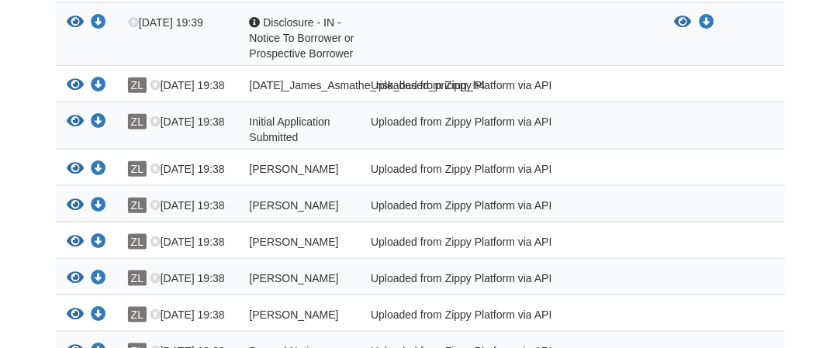 The width and height of the screenshot is (840, 348). I want to click on button: View James_Asmathe_credit_authorization, so click(76, 315).